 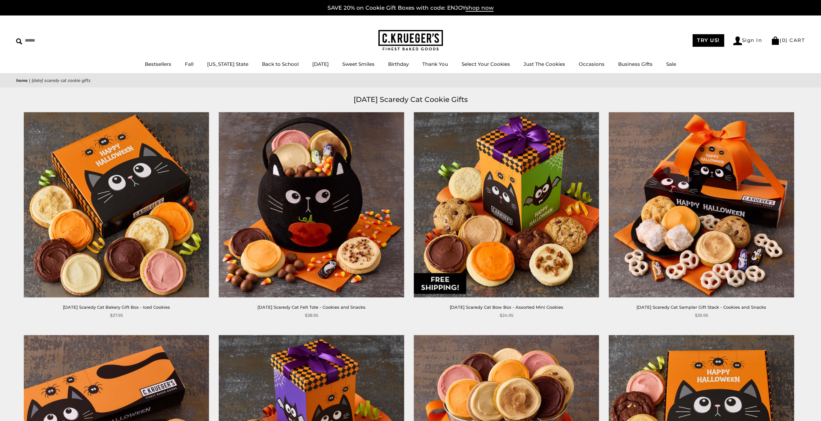 What do you see at coordinates (783, 40) in the screenshot?
I see `span: 0` at bounding box center [783, 40].